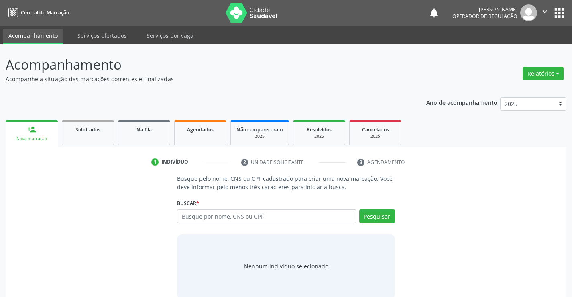 This screenshot has width=572, height=297. I want to click on button: notifications, so click(434, 13).